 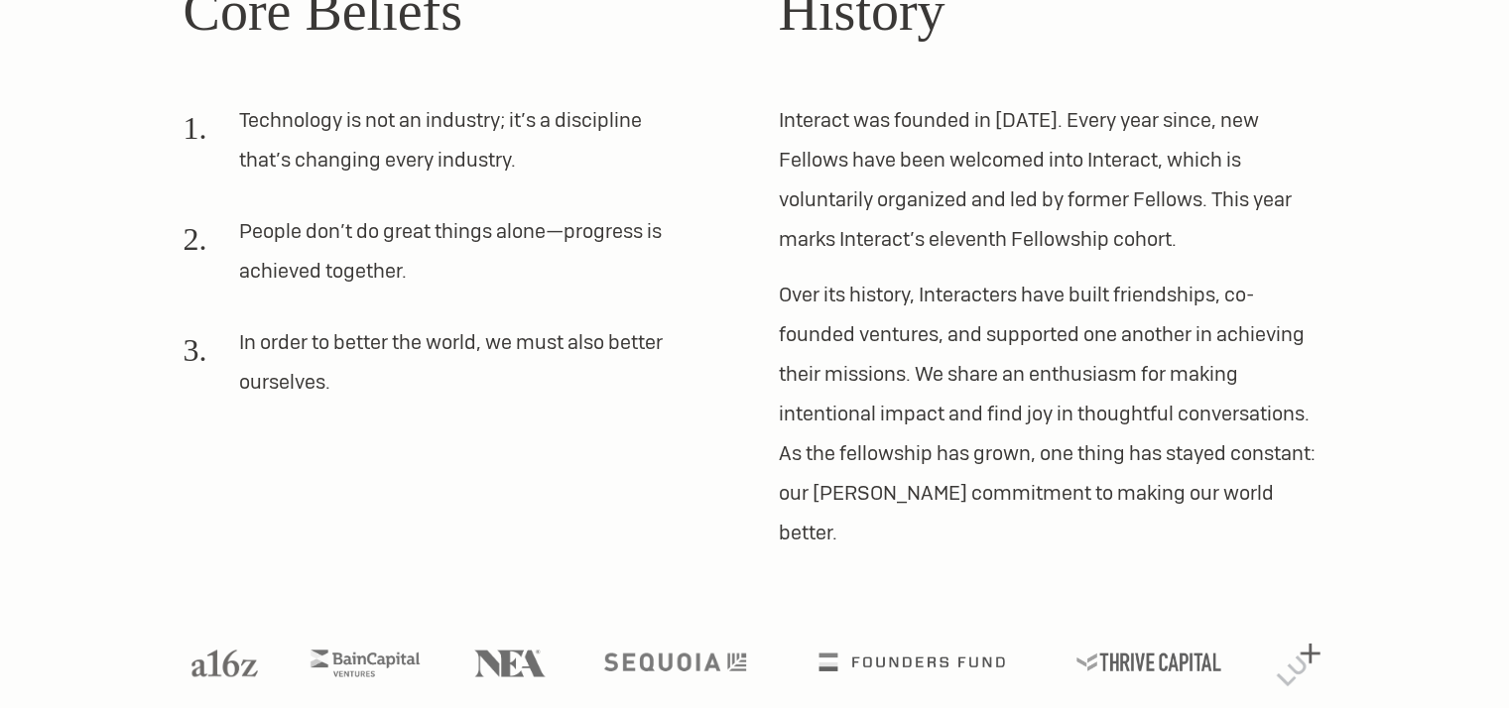 What do you see at coordinates (1053, 414) in the screenshot?
I see `p: Over its history, Interacters have built friendships, co-founded ventures, and supported one anot...` at bounding box center [1053, 414].